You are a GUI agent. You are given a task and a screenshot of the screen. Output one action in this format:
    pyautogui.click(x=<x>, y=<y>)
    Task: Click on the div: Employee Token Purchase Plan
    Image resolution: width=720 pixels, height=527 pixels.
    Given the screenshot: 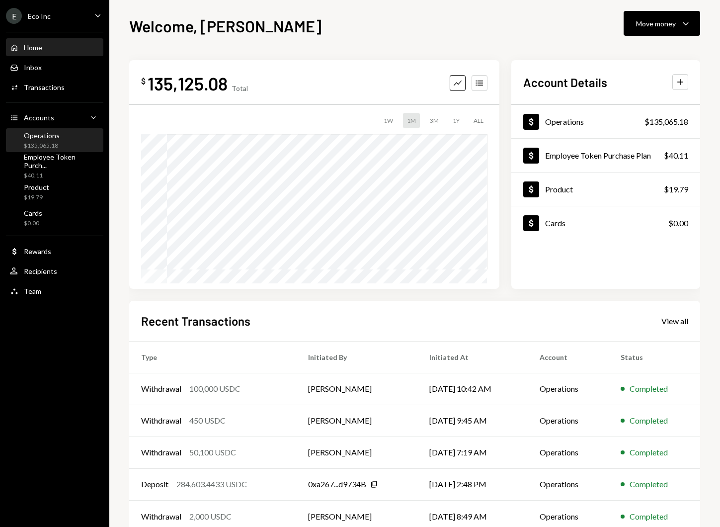 What is the action you would take?
    pyautogui.click(x=598, y=155)
    